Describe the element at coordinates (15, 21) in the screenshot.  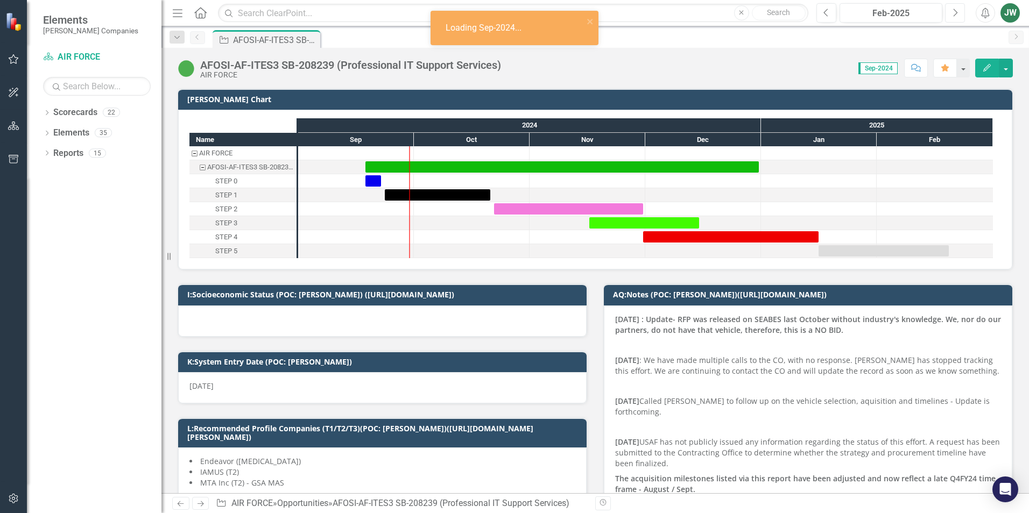
I see `img: ClearPoint Strategy` at that location.